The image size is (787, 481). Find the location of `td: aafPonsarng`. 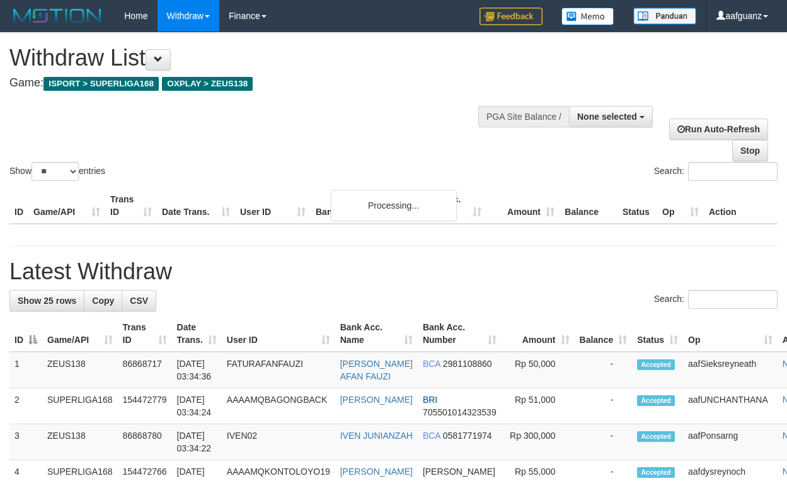

td: aafPonsarng is located at coordinates (731, 442).